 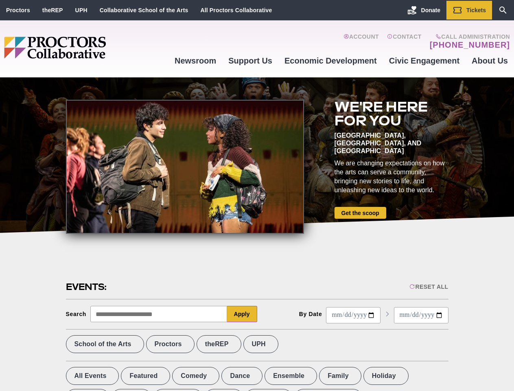 What do you see at coordinates (81, 10) in the screenshot?
I see `a: UPH` at bounding box center [81, 10].